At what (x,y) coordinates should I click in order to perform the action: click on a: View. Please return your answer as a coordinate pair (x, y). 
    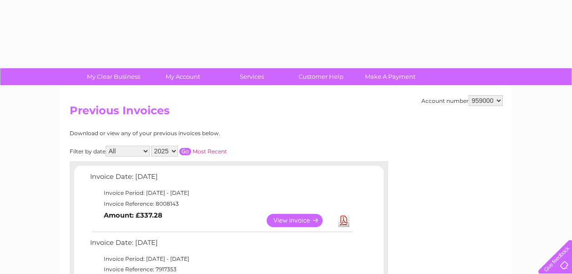
    Looking at the image, I should click on (300, 220).